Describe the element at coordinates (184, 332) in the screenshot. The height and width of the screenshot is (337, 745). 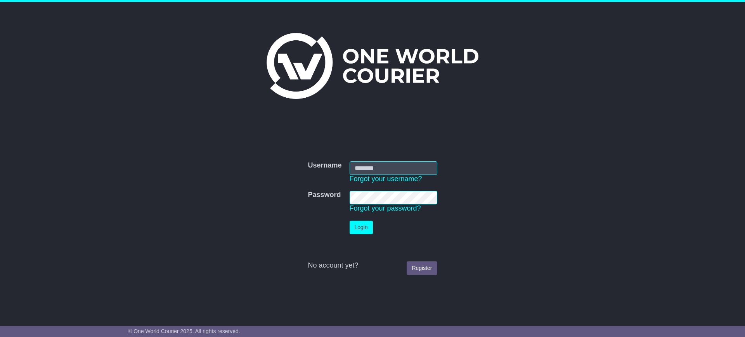
I see `span: © One World Courier 2025. All rights reserved.` at that location.